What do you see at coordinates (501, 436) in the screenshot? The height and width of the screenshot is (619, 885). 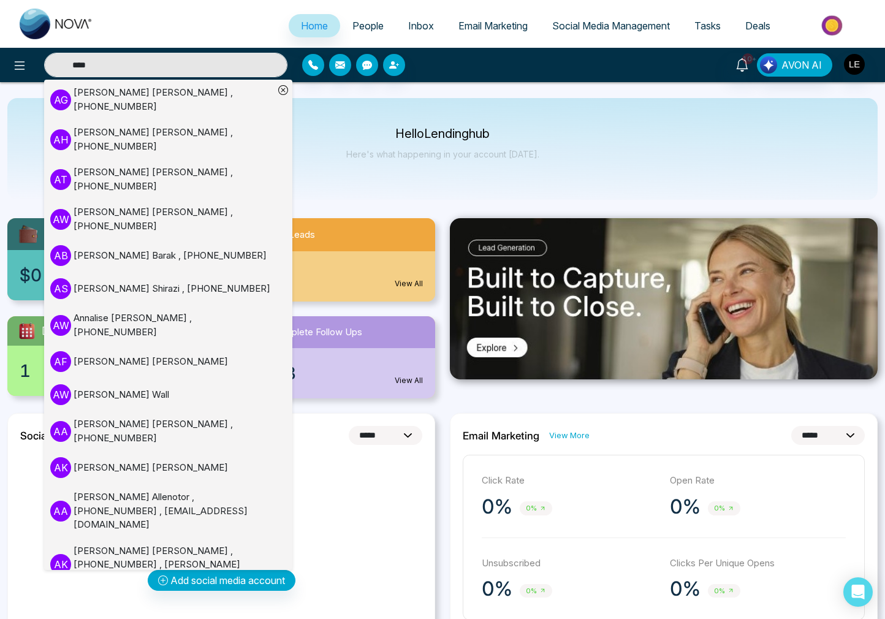 I see `h2: Email Marketing` at bounding box center [501, 436].